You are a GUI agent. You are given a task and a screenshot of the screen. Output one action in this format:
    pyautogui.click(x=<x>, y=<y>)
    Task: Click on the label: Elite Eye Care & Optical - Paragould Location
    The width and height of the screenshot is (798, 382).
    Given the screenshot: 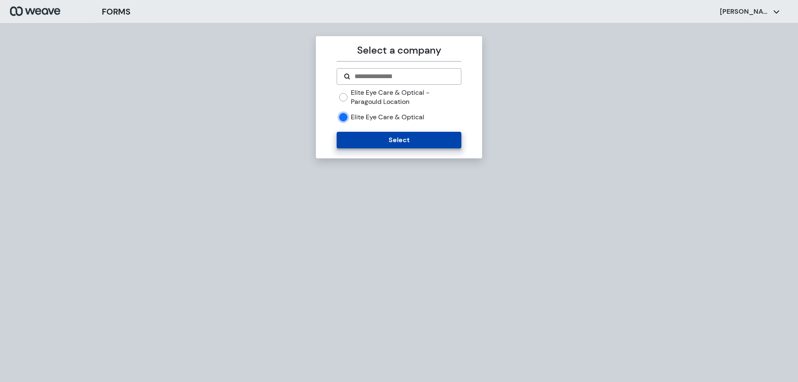 What is the action you would take?
    pyautogui.click(x=406, y=97)
    